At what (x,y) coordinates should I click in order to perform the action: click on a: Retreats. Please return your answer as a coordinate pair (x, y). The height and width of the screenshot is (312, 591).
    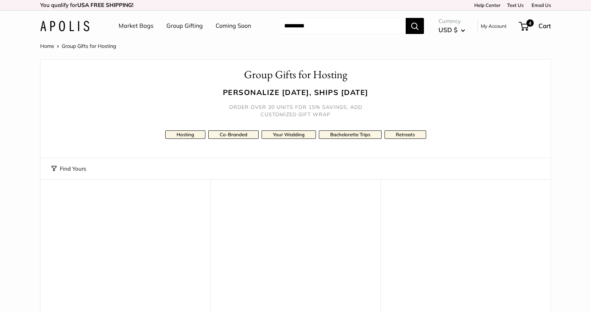
    Looking at the image, I should click on (405, 134).